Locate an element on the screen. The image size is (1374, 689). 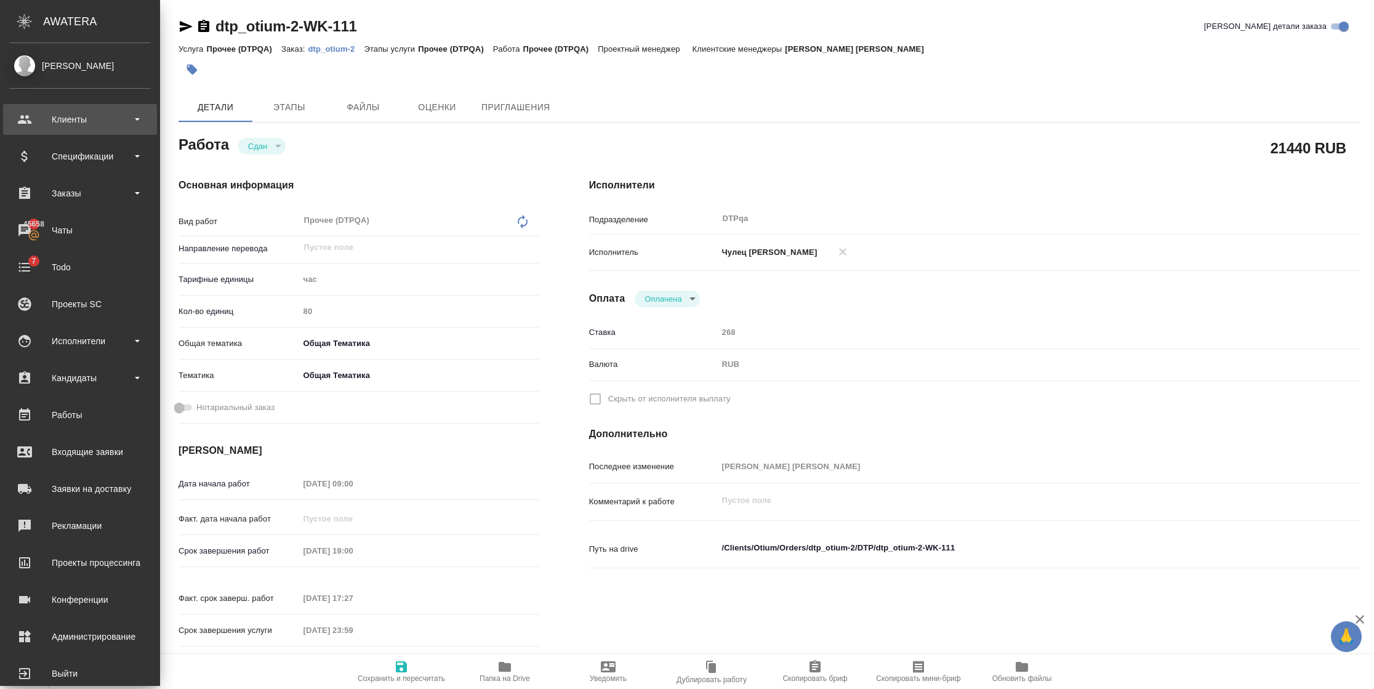
p: Проектный менеджер is located at coordinates (640, 49).